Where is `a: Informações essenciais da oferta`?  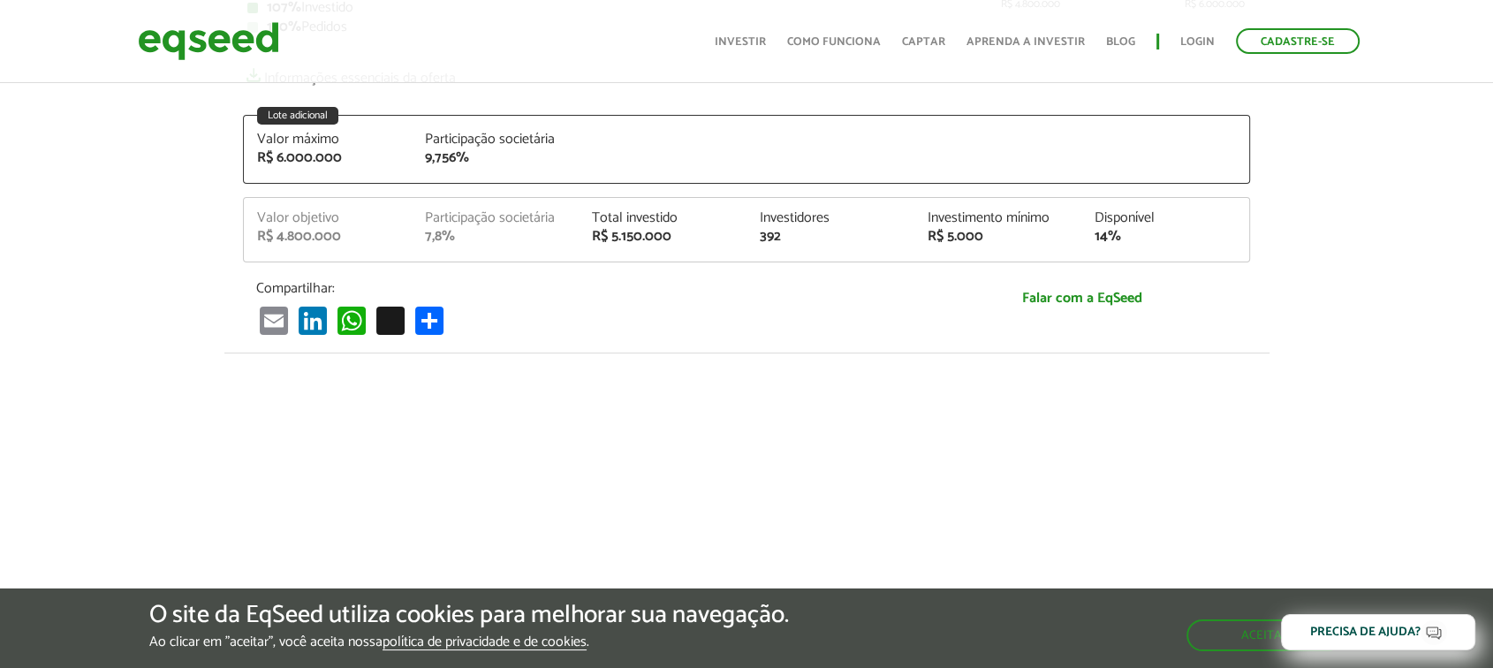
a: Informações essenciais da oferta is located at coordinates (349, 73).